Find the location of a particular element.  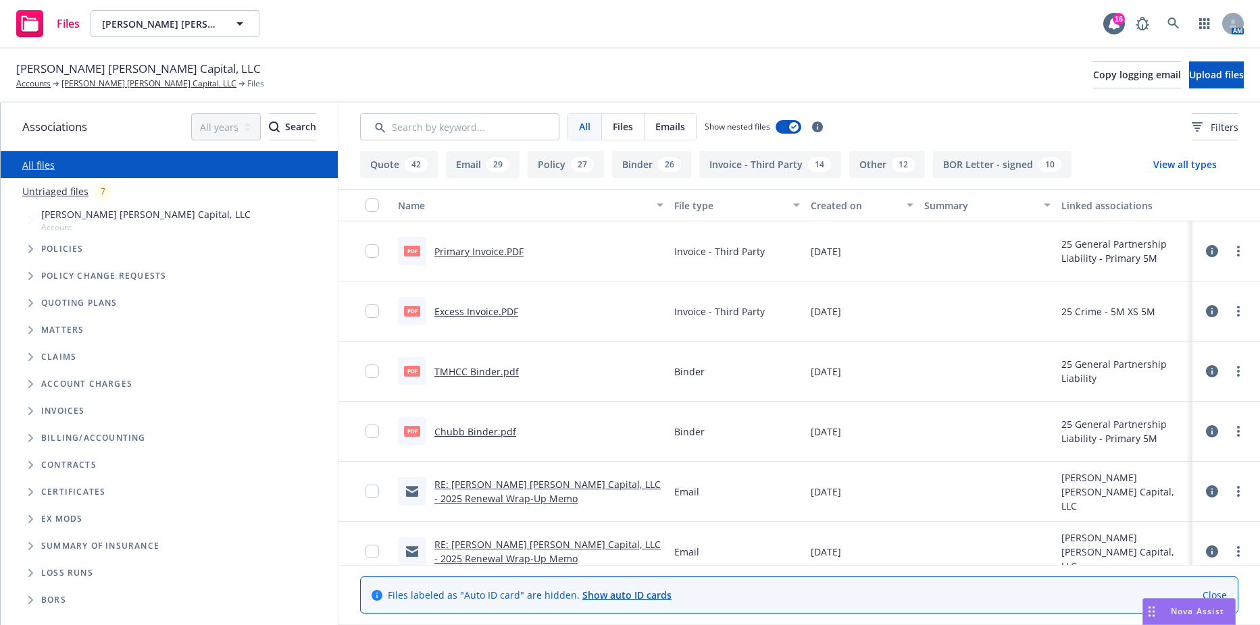

div: 27 is located at coordinates (582, 165).